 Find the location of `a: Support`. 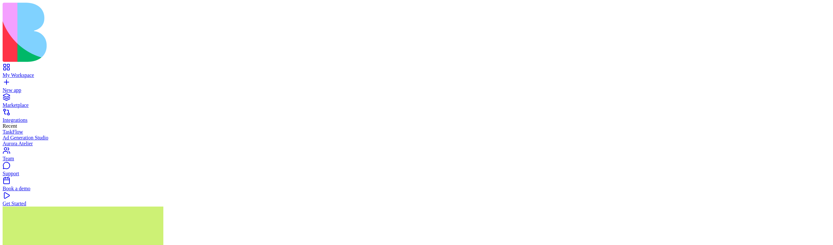

a: Support is located at coordinates (416, 170).